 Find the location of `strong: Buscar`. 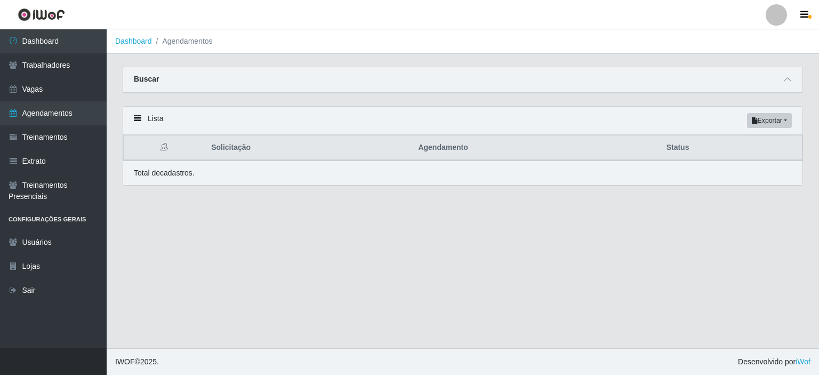

strong: Buscar is located at coordinates (146, 79).